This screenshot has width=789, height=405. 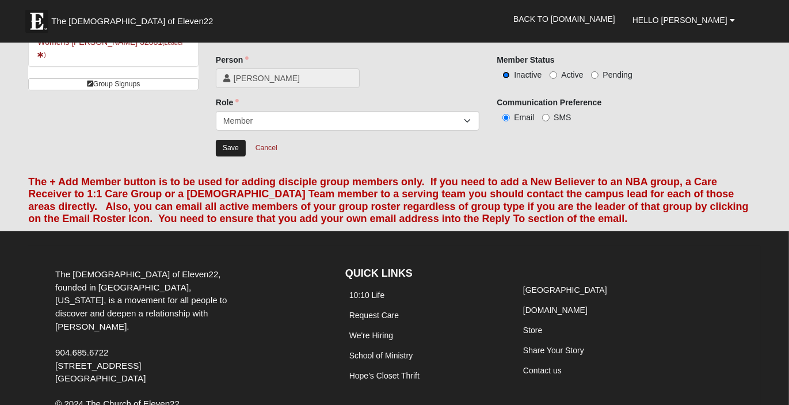 I want to click on a: Hope's Closet Thrift, so click(x=384, y=376).